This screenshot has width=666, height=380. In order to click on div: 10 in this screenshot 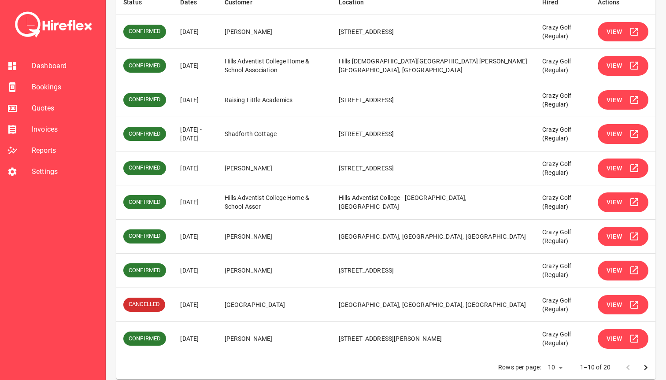, I will do `click(555, 368)`.